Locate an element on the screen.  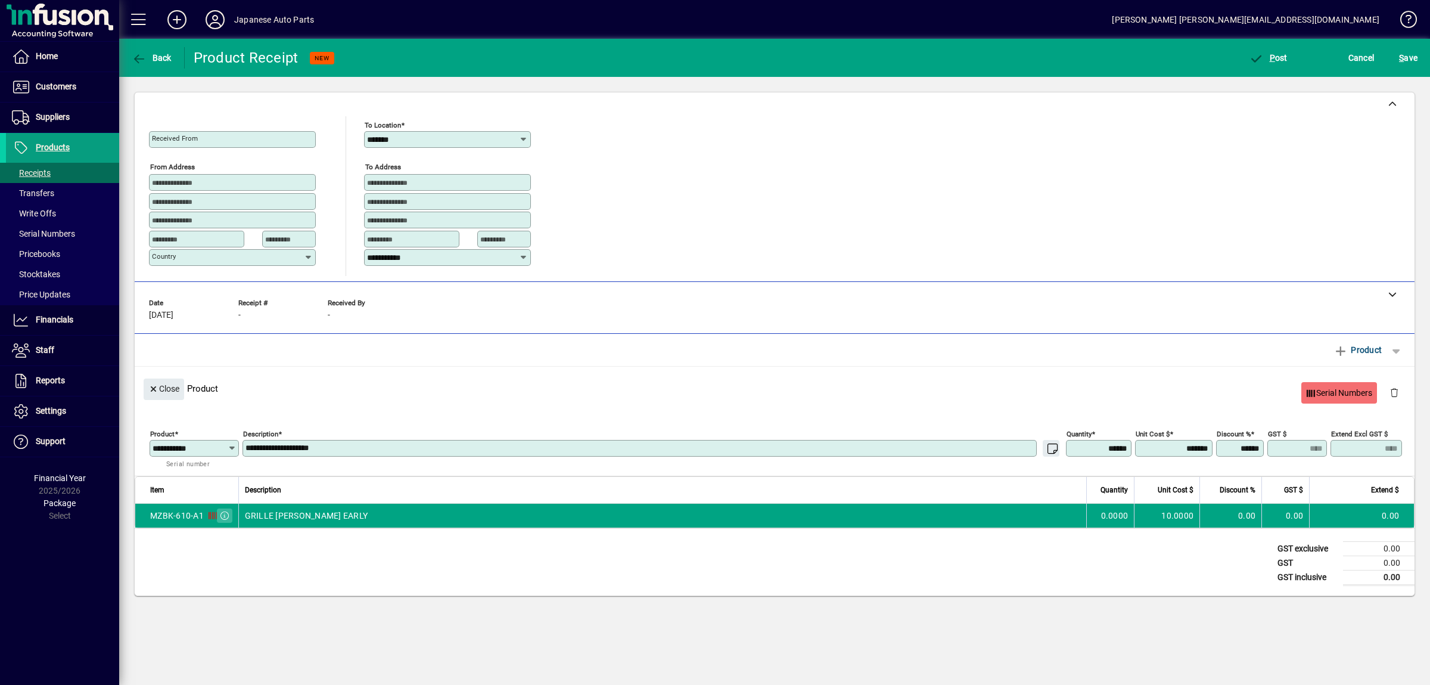
a: Pricebooks is located at coordinates (63, 254).